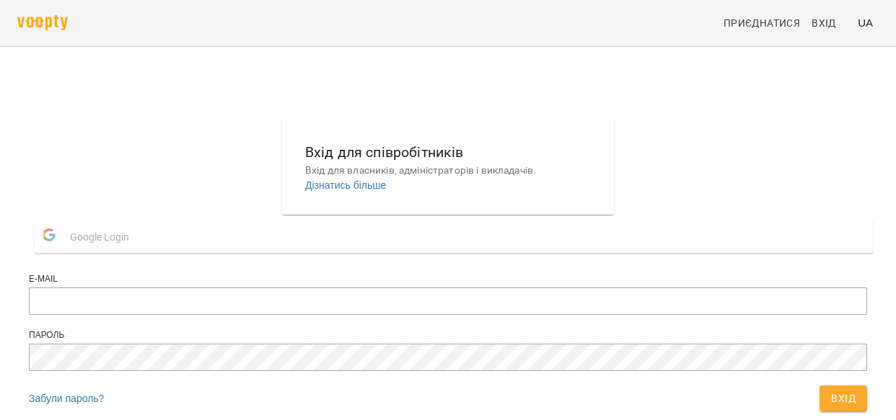  Describe the element at coordinates (865, 22) in the screenshot. I see `span: UA` at that location.